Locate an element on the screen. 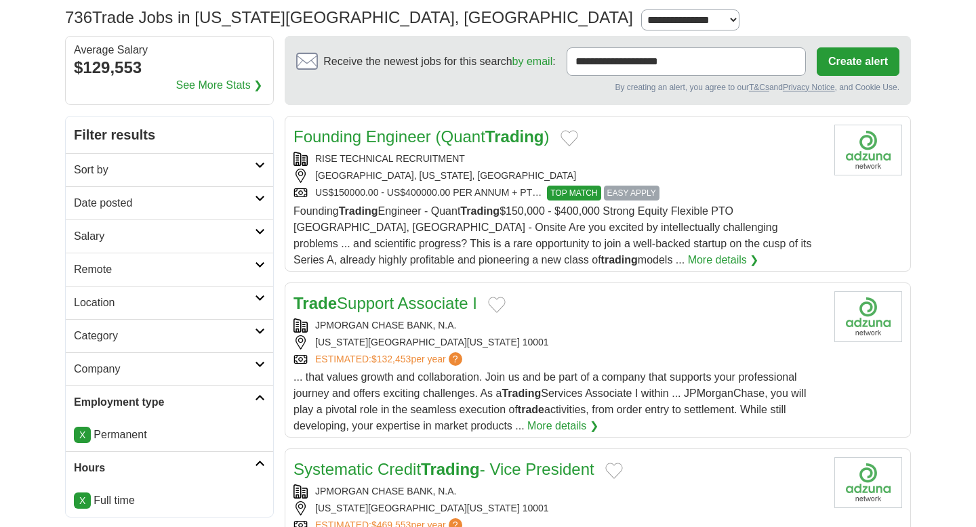 Image resolution: width=976 pixels, height=527 pixels. a: Systematic CreditTrading- Vice President is located at coordinates (444, 469).